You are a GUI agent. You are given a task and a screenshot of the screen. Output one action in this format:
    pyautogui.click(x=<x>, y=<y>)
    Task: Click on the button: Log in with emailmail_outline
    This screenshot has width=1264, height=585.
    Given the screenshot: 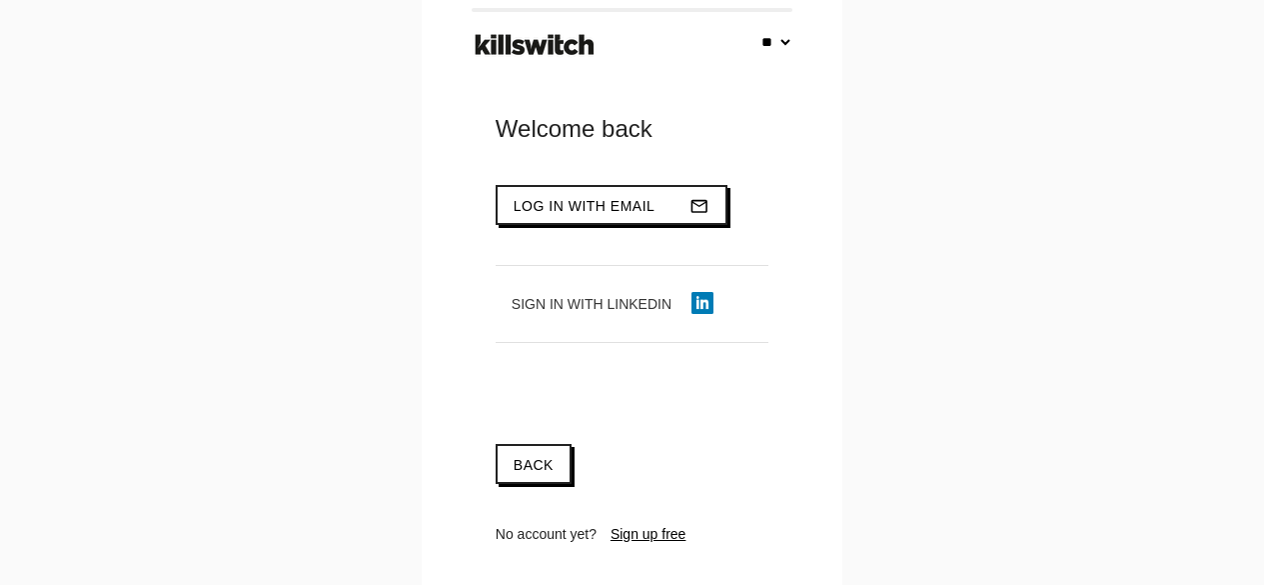 What is the action you would take?
    pyautogui.click(x=612, y=205)
    